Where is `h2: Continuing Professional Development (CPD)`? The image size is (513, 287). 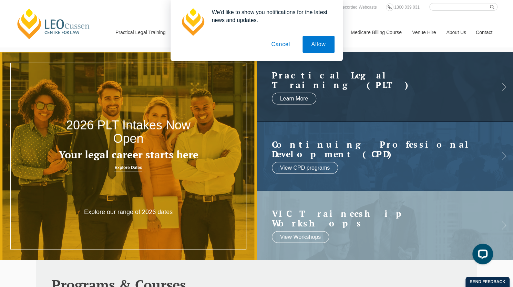 h2: Continuing Professional Development (CPD) is located at coordinates (378, 149).